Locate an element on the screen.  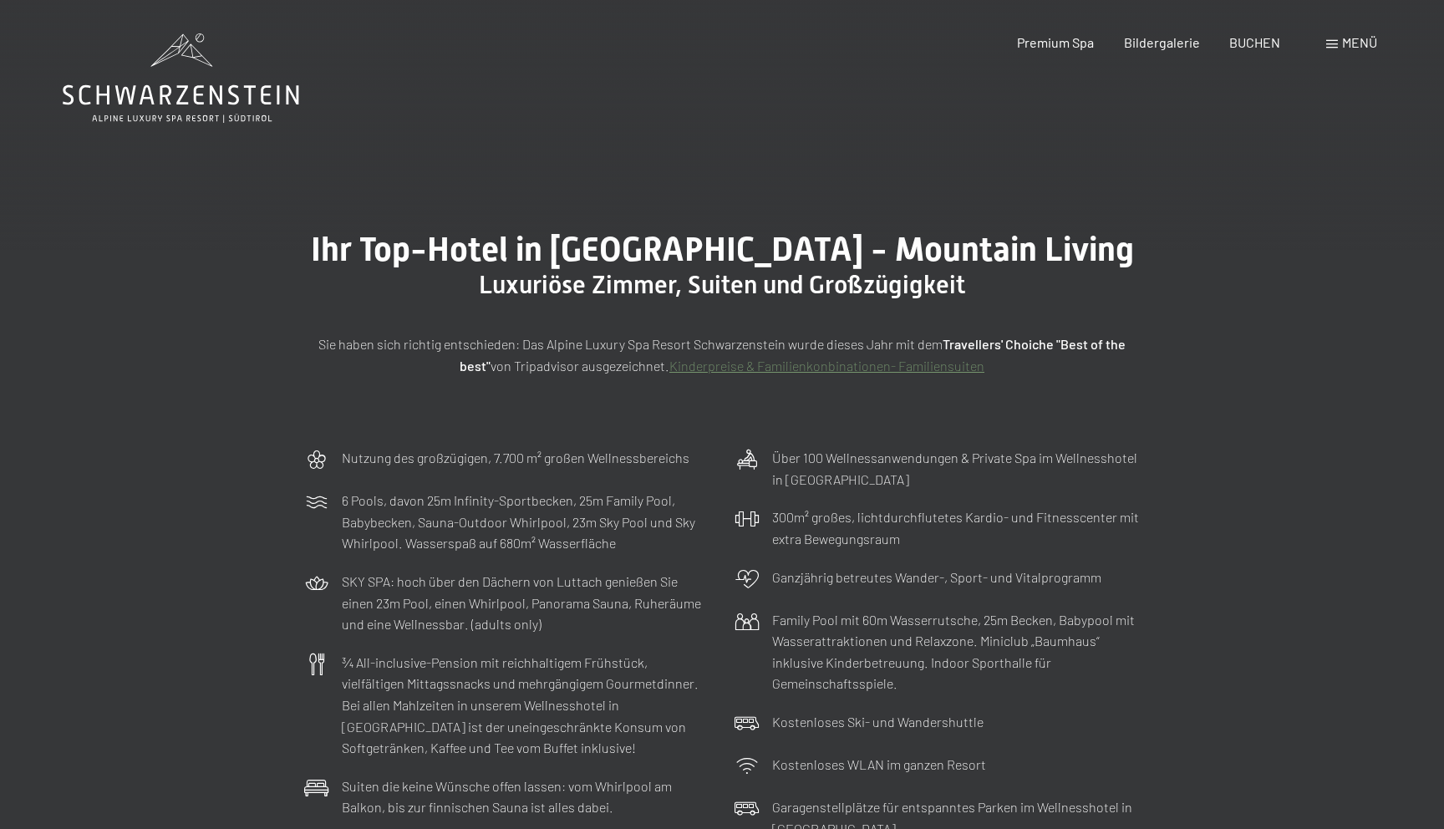
p: Ganzjährig betreutes Wander-, Sport- und Vitalprogramm is located at coordinates (937, 578).